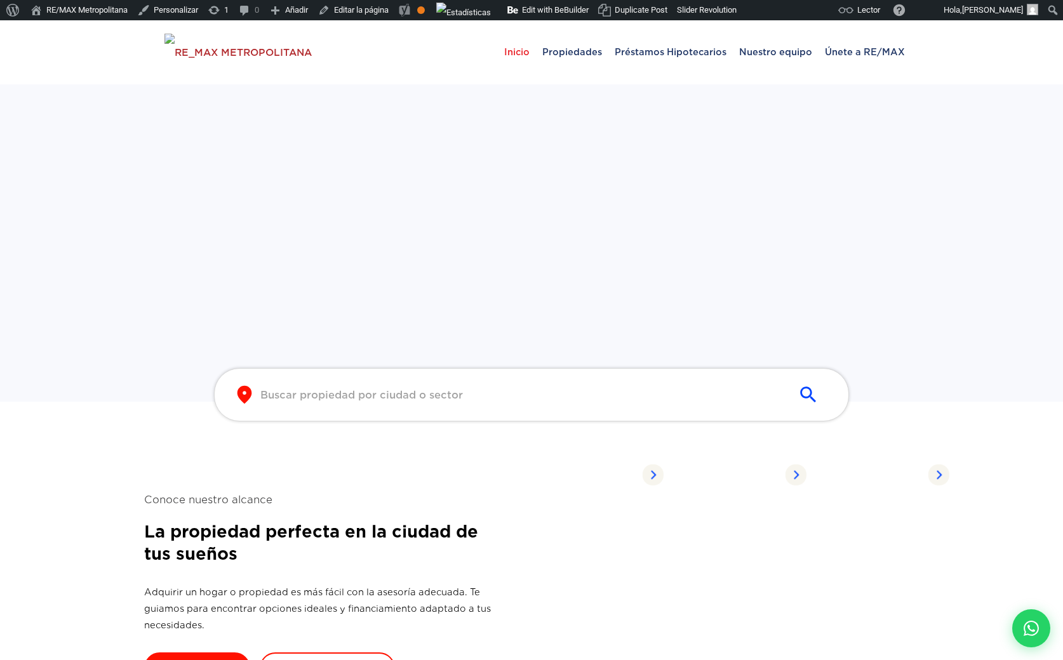 The image size is (1063, 660). I want to click on span: Únete a RE/MAX, so click(865, 52).